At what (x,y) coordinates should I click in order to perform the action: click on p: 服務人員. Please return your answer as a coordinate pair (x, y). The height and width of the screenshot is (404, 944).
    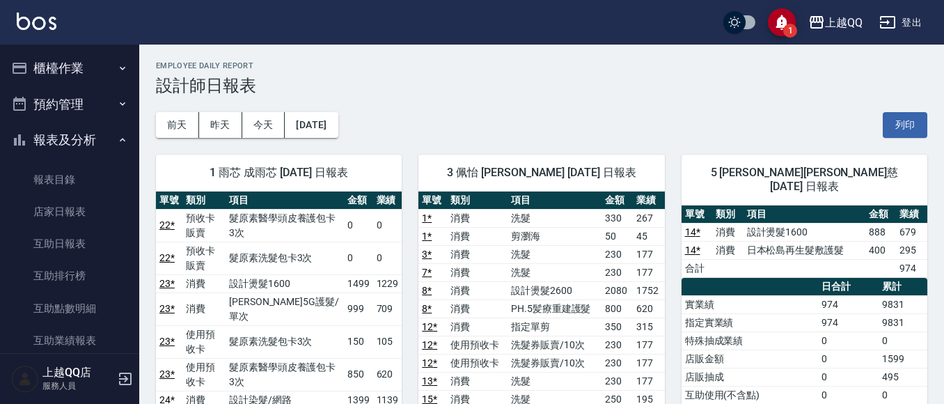
    Looking at the image, I should click on (78, 386).